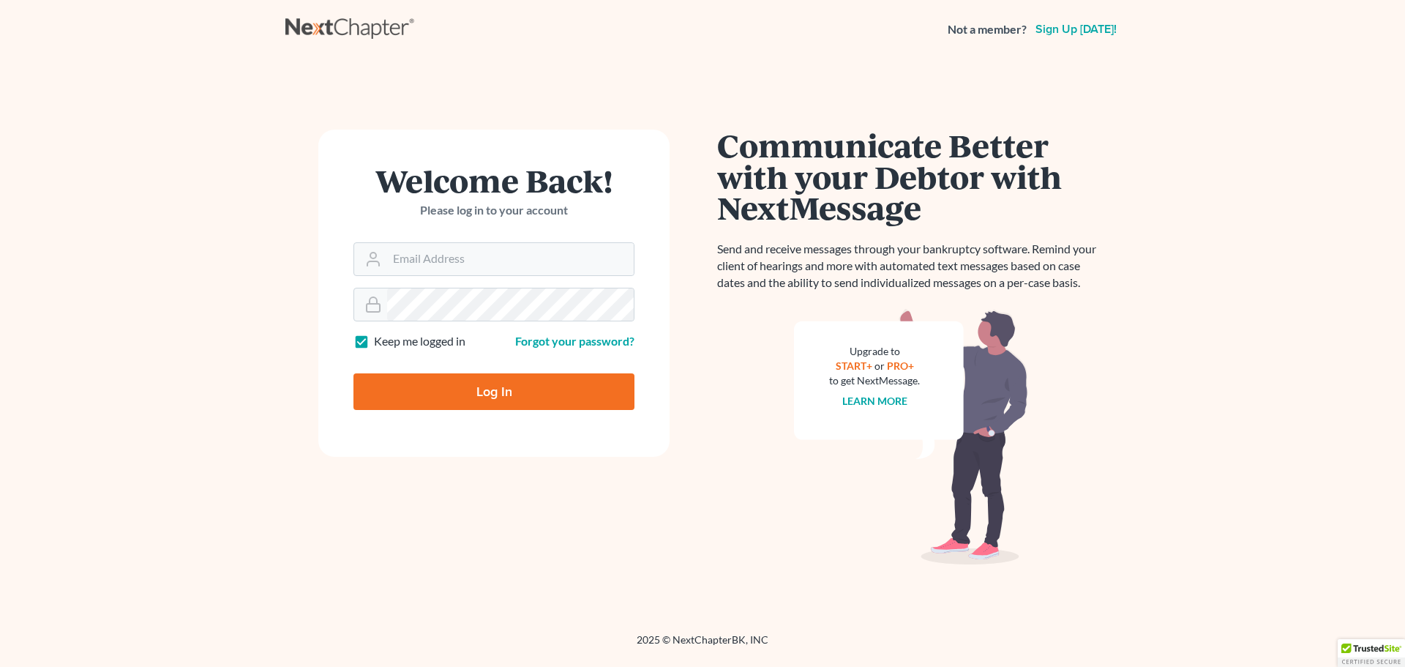 Image resolution: width=1405 pixels, height=667 pixels. I want to click on div: TrustedSite Certified, so click(1372, 653).